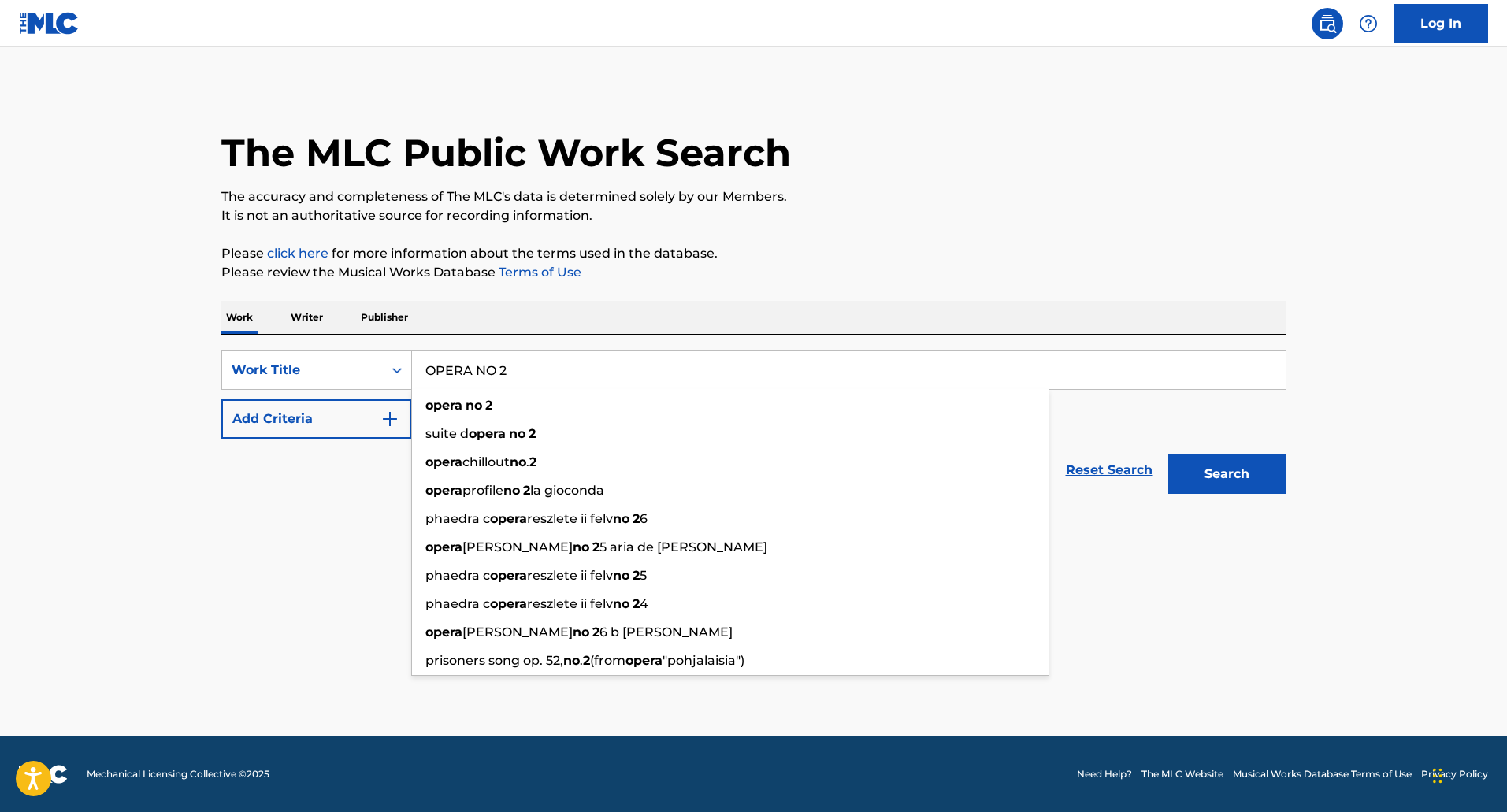  I want to click on a: Reset Search, so click(1109, 470).